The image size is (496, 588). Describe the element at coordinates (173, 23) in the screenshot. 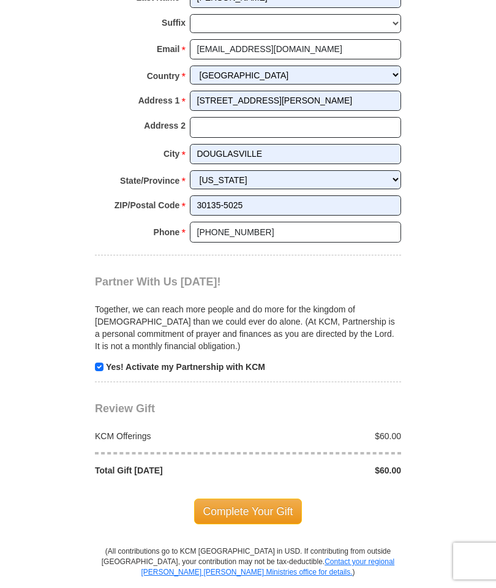

I see `strong: Suffix` at that location.